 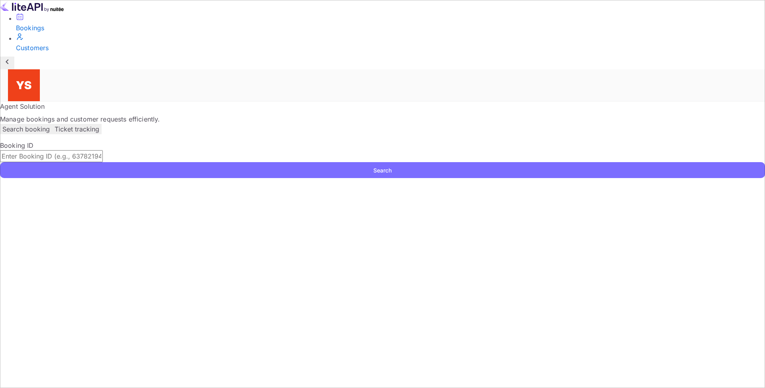 What do you see at coordinates (390, 23) in the screenshot?
I see `a: Bookings` at bounding box center [390, 23].